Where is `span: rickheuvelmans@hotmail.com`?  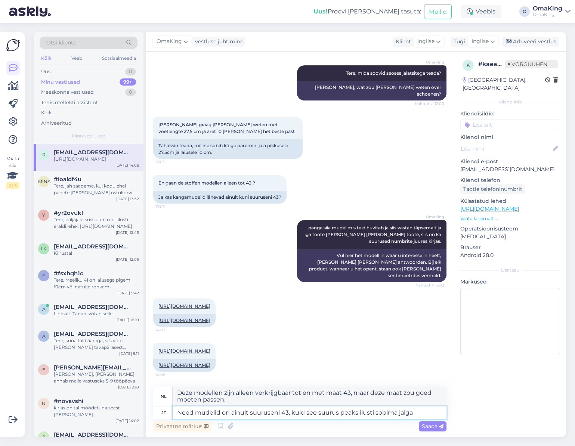
span: rickheuvelmans@hotmail.com is located at coordinates (93, 152).